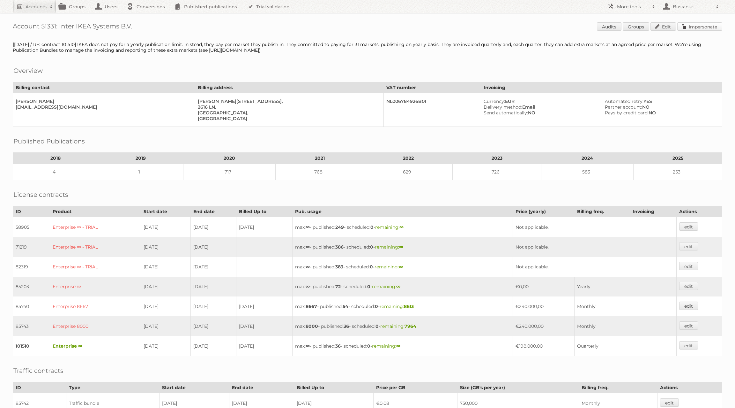 The image size is (735, 408). What do you see at coordinates (409, 306) in the screenshot?
I see `strong: 8613` at bounding box center [409, 306].